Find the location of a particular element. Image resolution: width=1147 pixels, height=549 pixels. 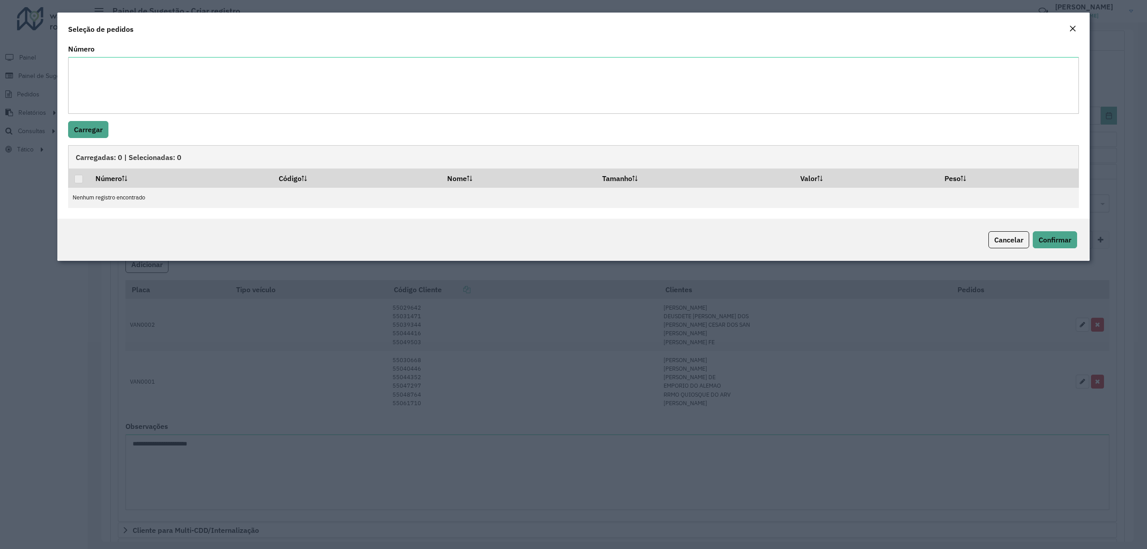

button: Carregar is located at coordinates (88, 130).